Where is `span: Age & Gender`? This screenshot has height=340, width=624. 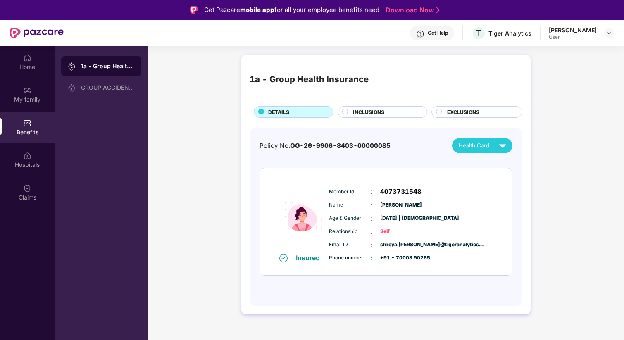
span: Age & Gender is located at coordinates (350, 218).